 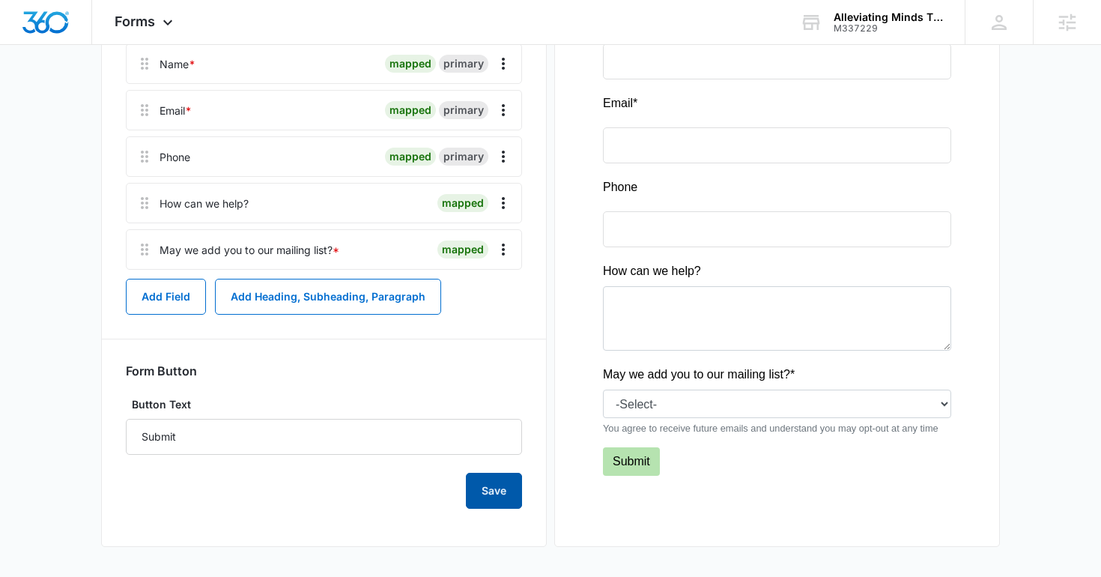 I want to click on button: Save, so click(x=494, y=491).